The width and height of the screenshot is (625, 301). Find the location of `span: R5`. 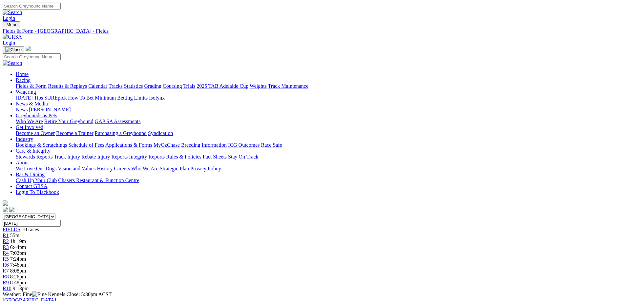

span: R5 is located at coordinates (6, 259).